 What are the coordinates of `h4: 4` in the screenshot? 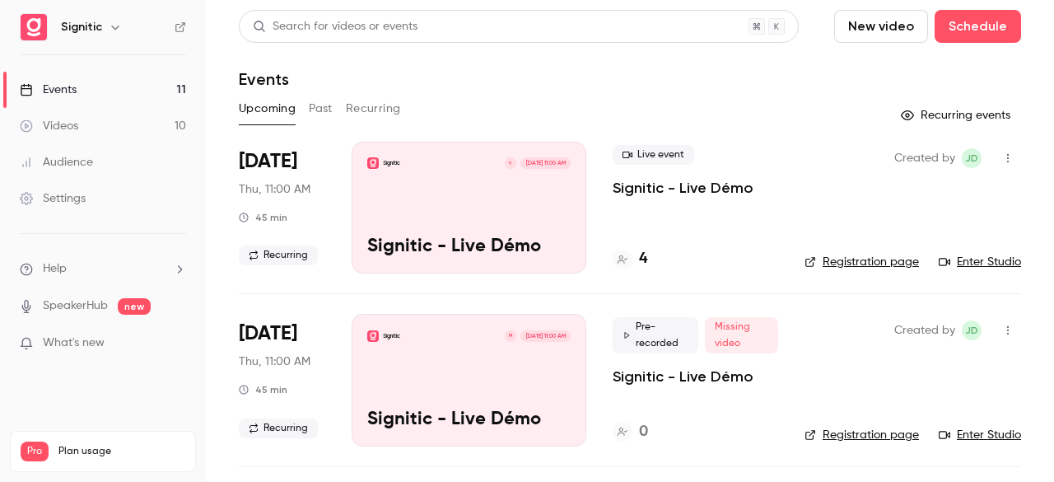 It's located at (643, 258).